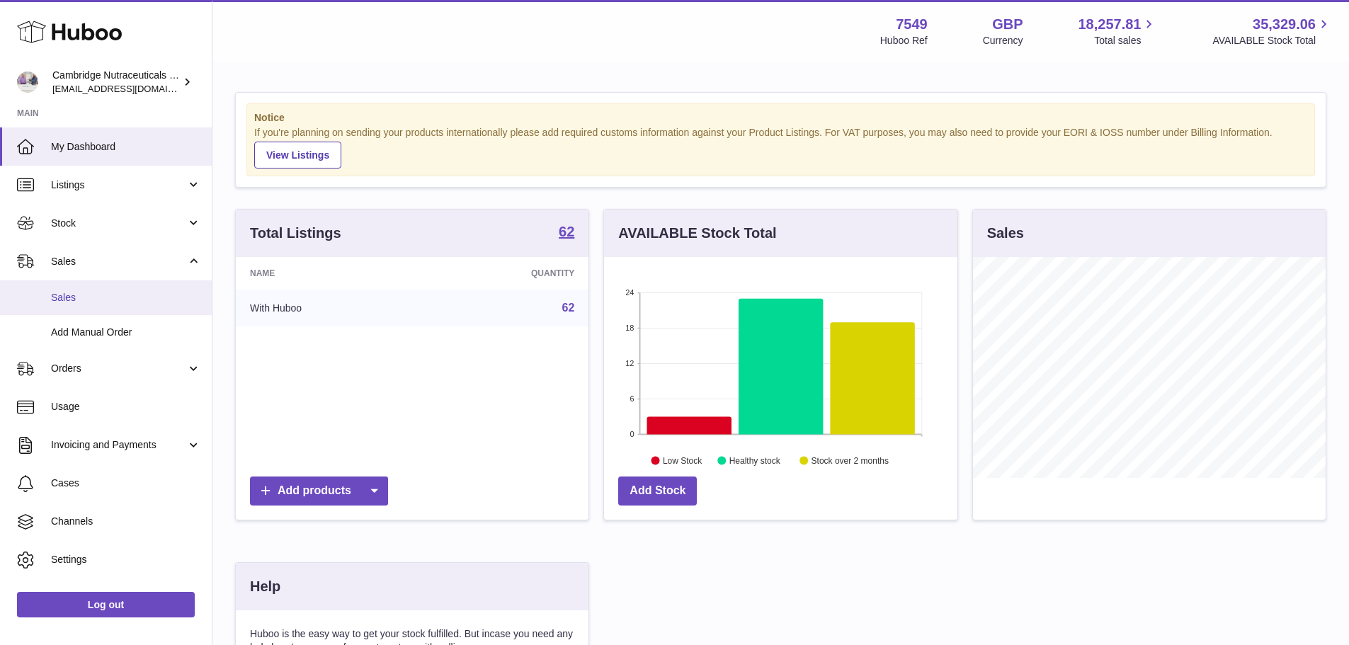  I want to click on text: 6, so click(632, 399).